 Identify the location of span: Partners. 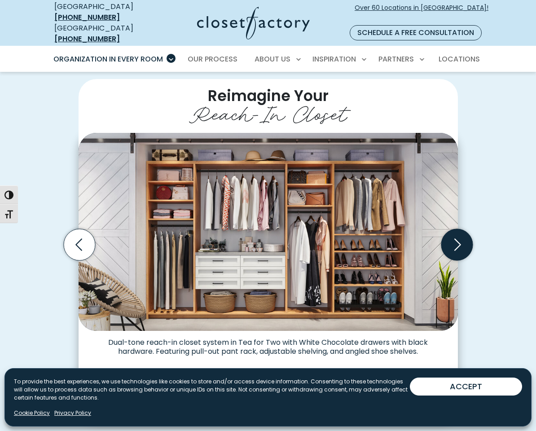
(396, 59).